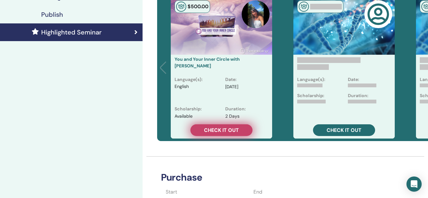  Describe the element at coordinates (311, 96) in the screenshot. I see `p: Scholarship:` at that location.